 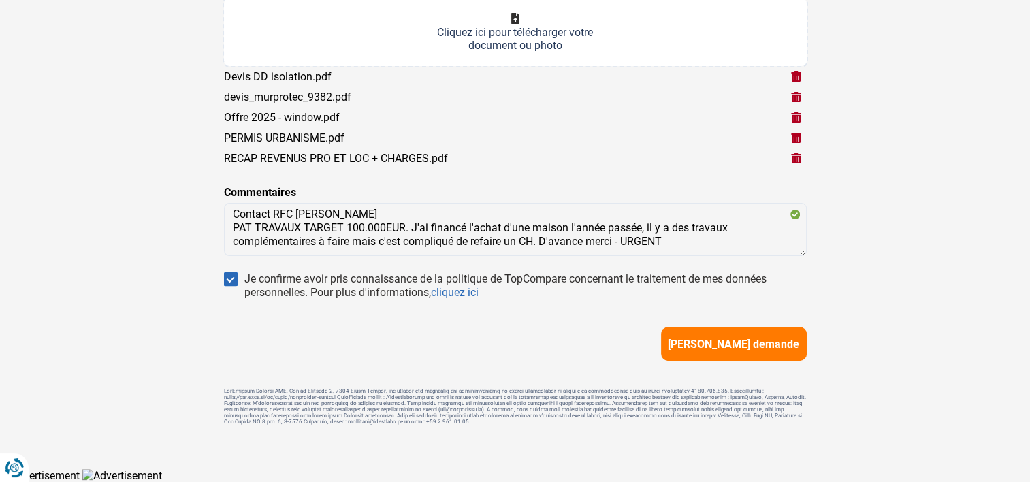 I want to click on a: cliquez ici, so click(x=455, y=292).